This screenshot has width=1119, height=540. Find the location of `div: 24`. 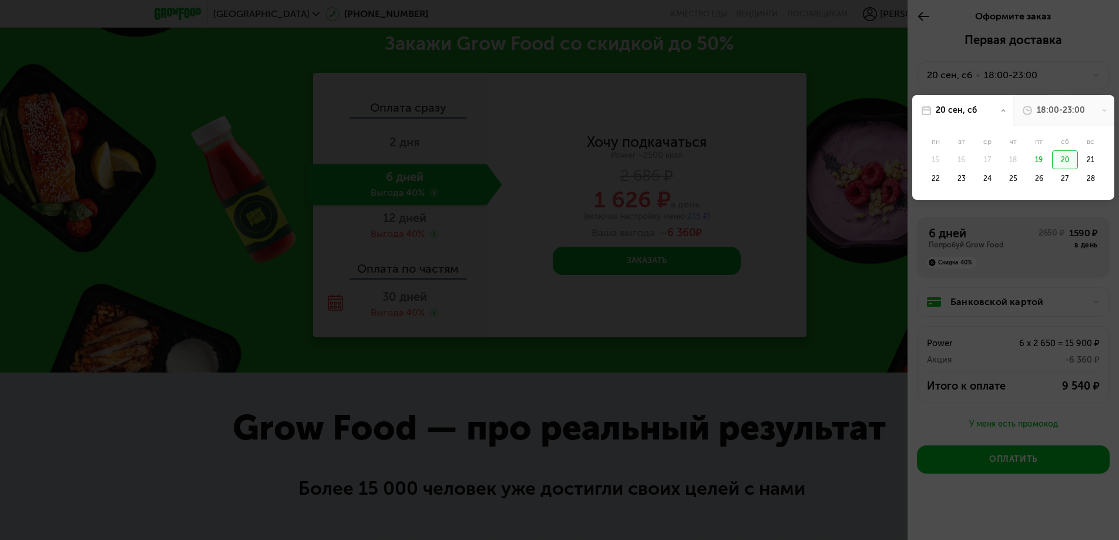

div: 24 is located at coordinates (988, 179).